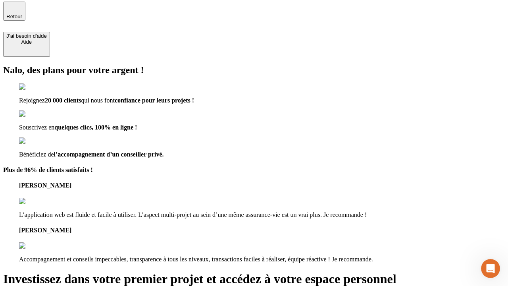 This screenshot has height=286, width=508. I want to click on p: L’application web est fluide et facile à utiliser. L’aspect multi-projet au sein d’une même assur..., so click(262, 215).